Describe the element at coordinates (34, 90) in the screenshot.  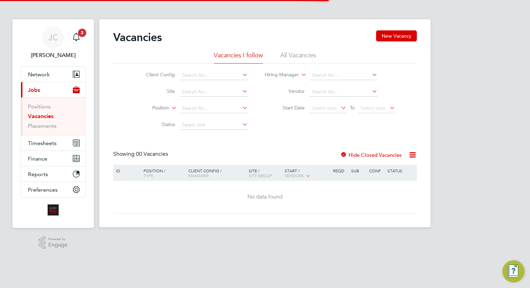
I see `span: Jobs` at that location.